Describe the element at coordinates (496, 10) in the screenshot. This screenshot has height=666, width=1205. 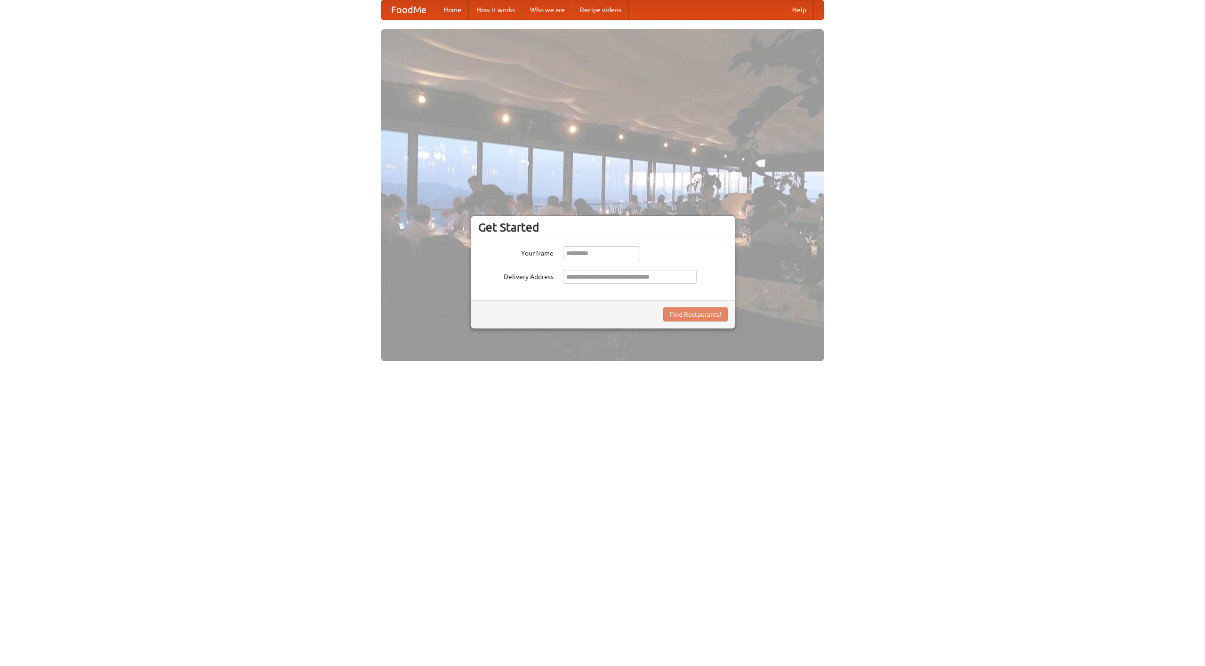
I see `a: How it works` at that location.